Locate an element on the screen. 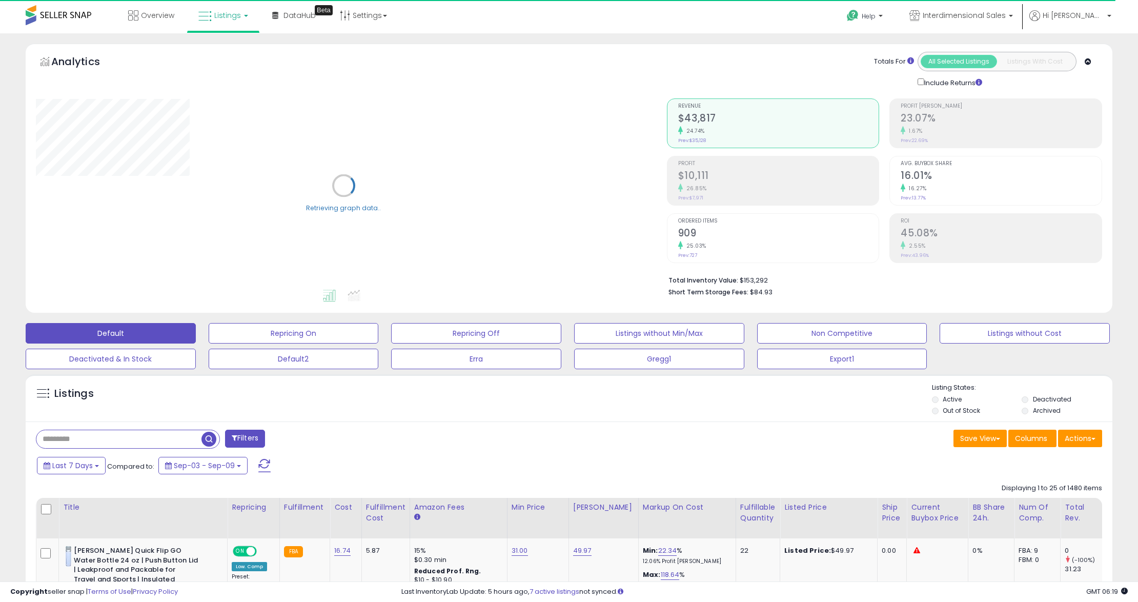  div: Tooltip anchor is located at coordinates (323, 10).